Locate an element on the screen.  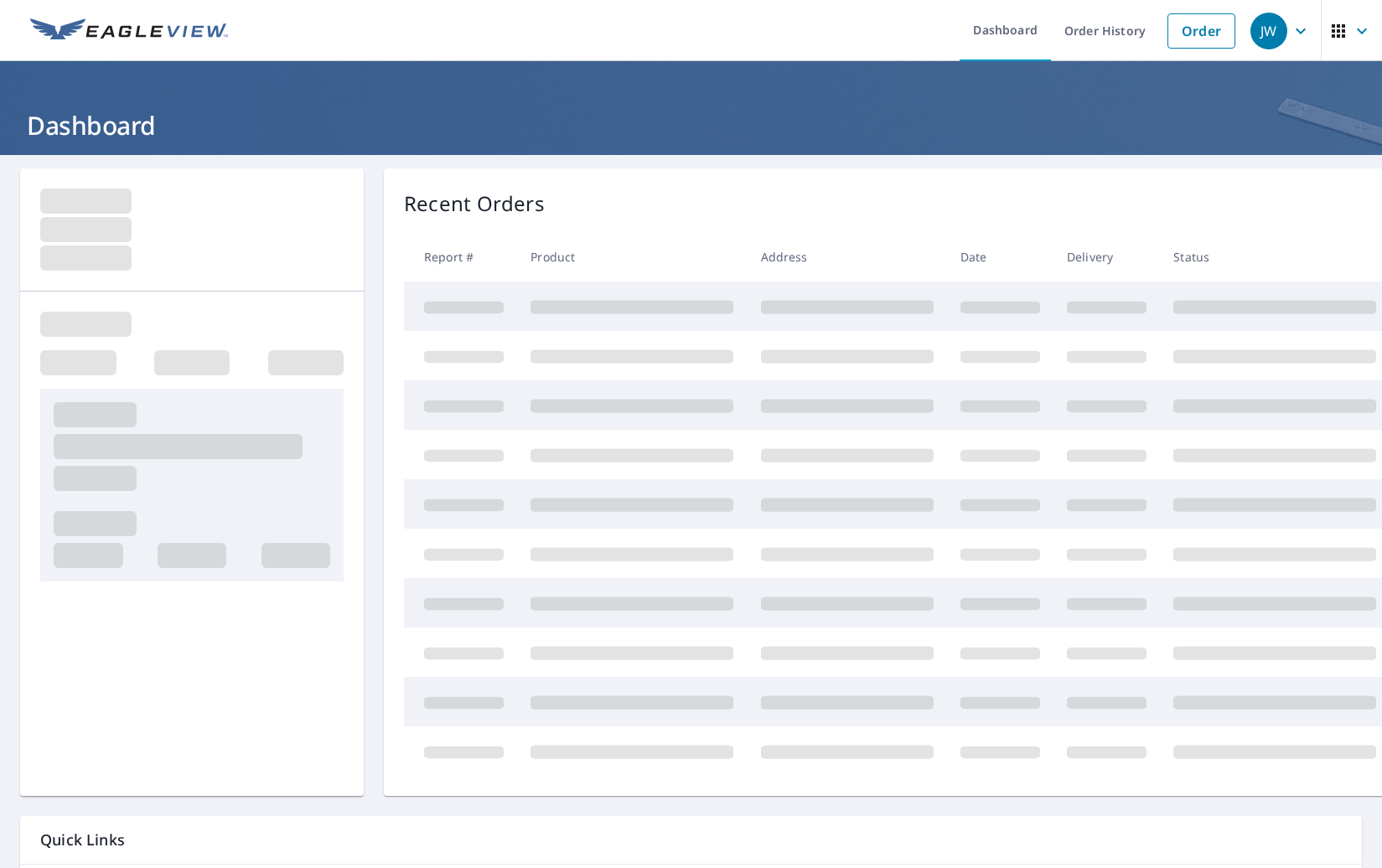
th: Address is located at coordinates (848, 257).